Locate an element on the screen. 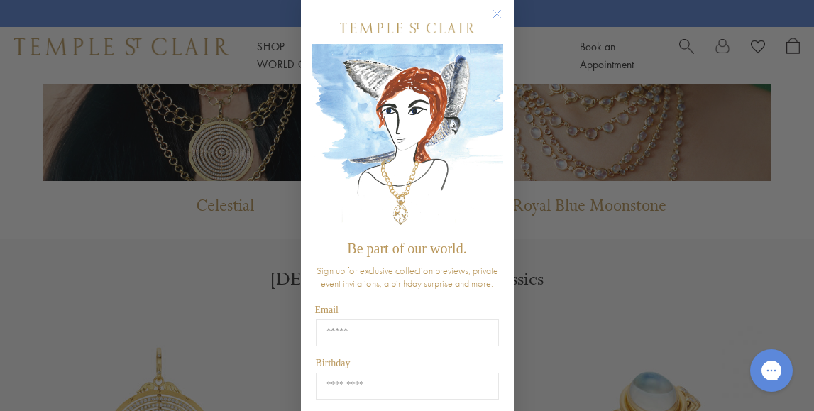 The height and width of the screenshot is (411, 814). button: Close dialog is located at coordinates (504, 21).